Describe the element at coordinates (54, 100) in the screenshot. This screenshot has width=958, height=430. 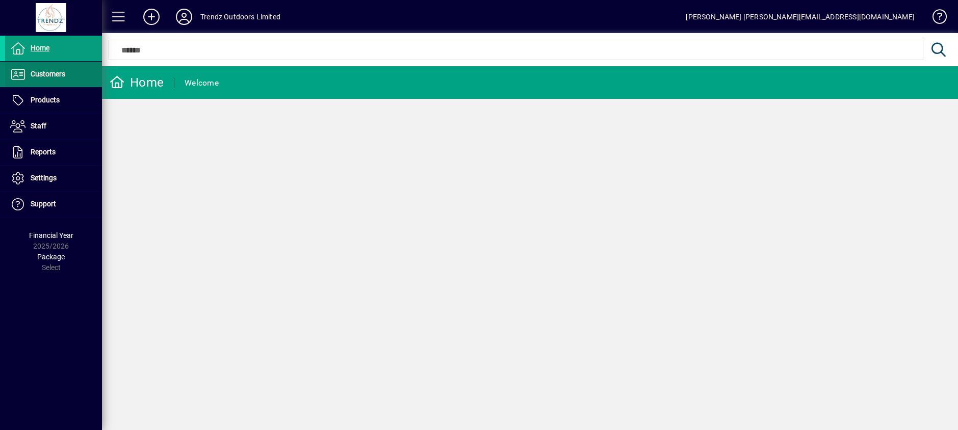
I see `a: Products` at that location.